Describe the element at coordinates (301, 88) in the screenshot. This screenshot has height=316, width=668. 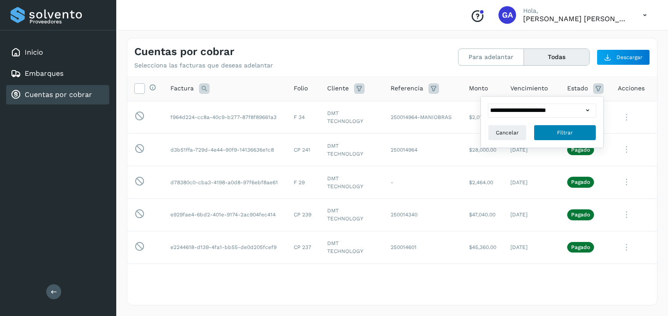
I see `span: Folio` at that location.